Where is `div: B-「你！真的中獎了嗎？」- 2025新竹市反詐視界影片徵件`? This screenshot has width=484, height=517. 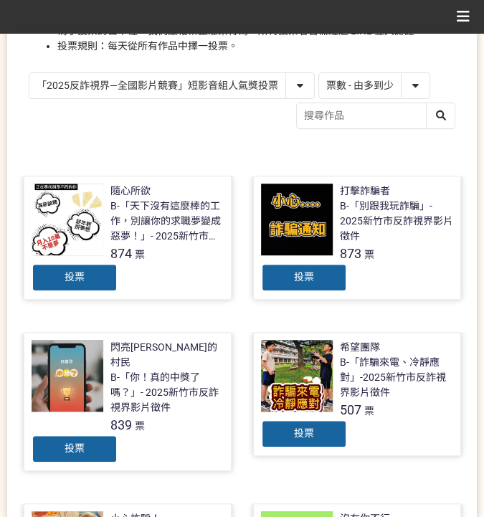 div: B-「你！真的中獎了嗎？」- 2025新竹市反詐視界影片徵件 is located at coordinates (167, 392).